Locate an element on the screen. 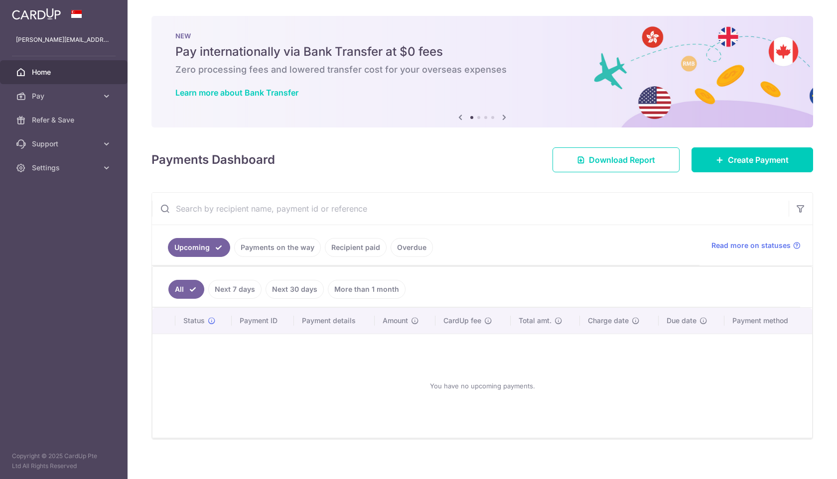 The height and width of the screenshot is (479, 837). input: Search by recipient name, payment id or reference is located at coordinates (470, 209).